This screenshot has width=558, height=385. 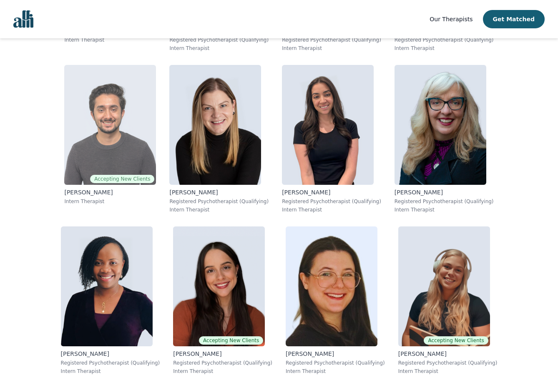 I want to click on img: Melanie_Bennett, so click(x=440, y=125).